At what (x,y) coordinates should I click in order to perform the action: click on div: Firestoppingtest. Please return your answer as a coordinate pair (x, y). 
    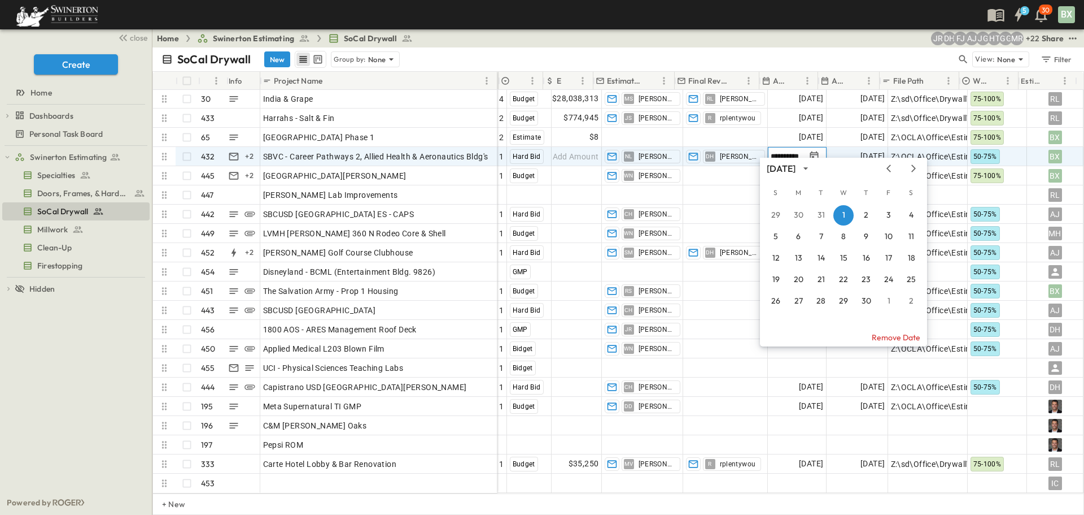
    Looking at the image, I should click on (76, 265).